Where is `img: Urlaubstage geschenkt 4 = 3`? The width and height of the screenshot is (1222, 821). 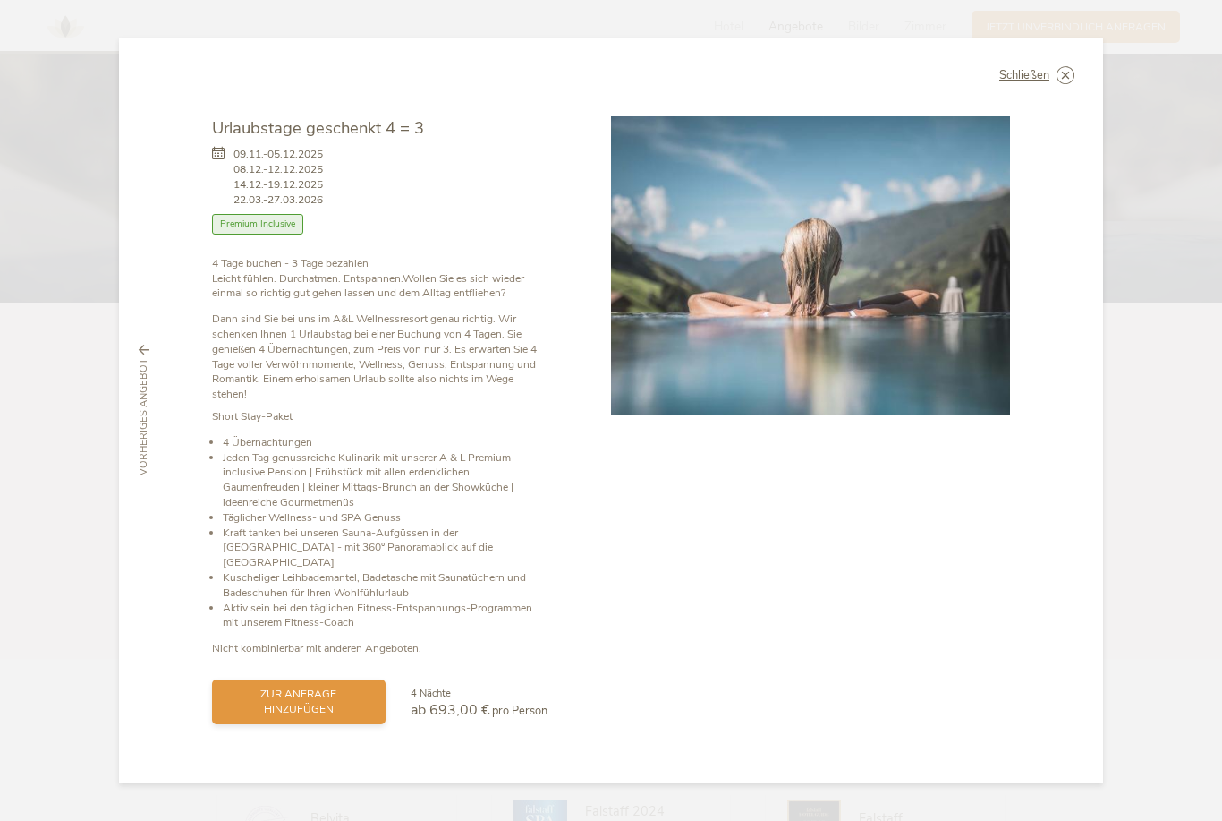 img: Urlaubstage geschenkt 4 = 3 is located at coordinates (811, 266).